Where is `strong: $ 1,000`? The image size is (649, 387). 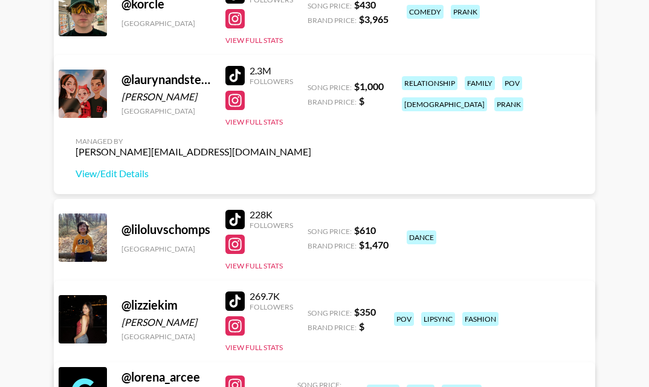 strong: $ 1,000 is located at coordinates (369, 86).